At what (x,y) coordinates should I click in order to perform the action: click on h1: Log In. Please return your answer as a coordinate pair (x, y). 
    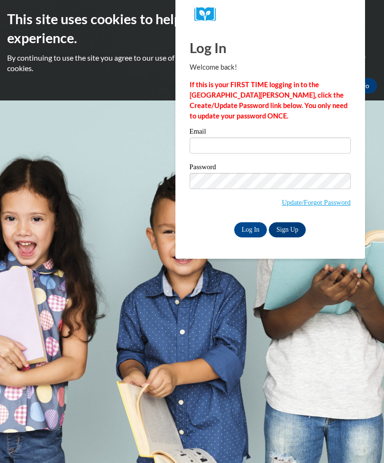
    Looking at the image, I should click on (270, 47).